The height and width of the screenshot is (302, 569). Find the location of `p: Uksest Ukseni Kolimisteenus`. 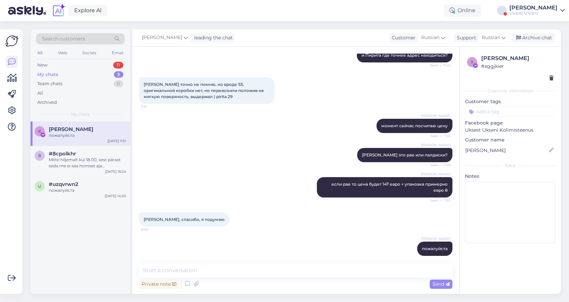

p: Uksest Ukseni Kolimisteenus is located at coordinates (510, 130).